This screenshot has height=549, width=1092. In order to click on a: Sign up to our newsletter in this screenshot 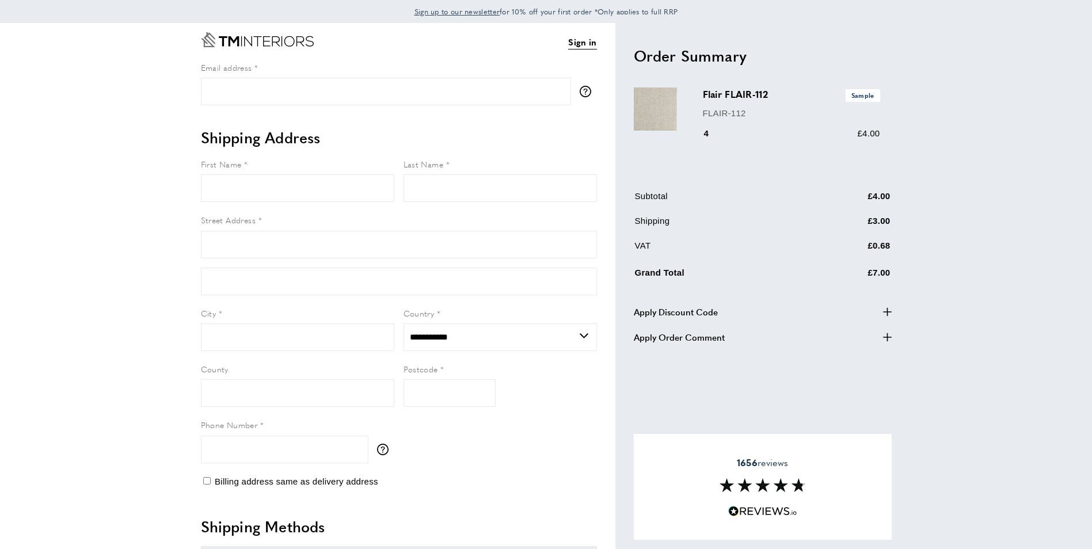, I will do `click(457, 12)`.